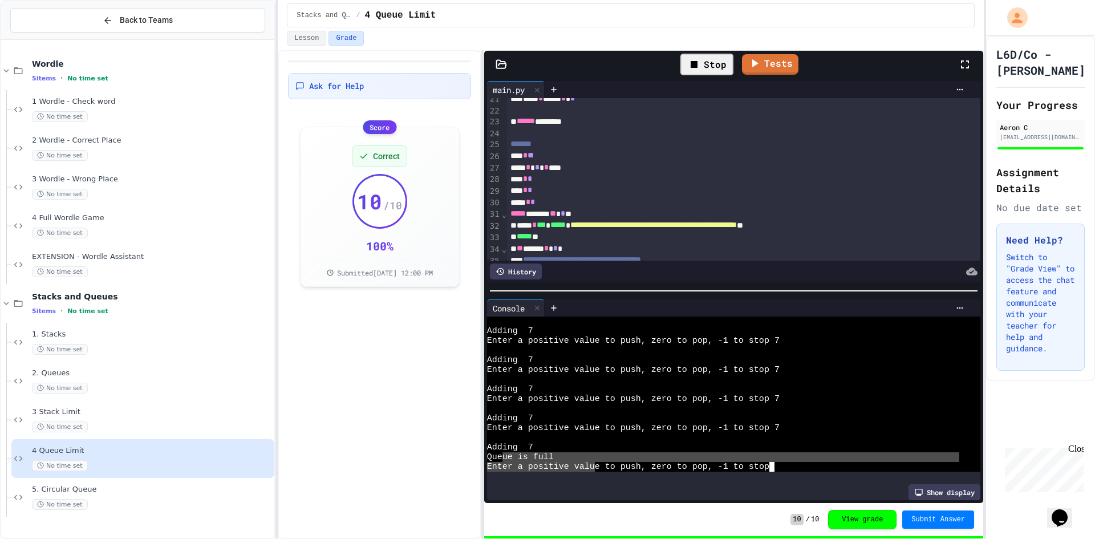  I want to click on div: 28, so click(494, 180).